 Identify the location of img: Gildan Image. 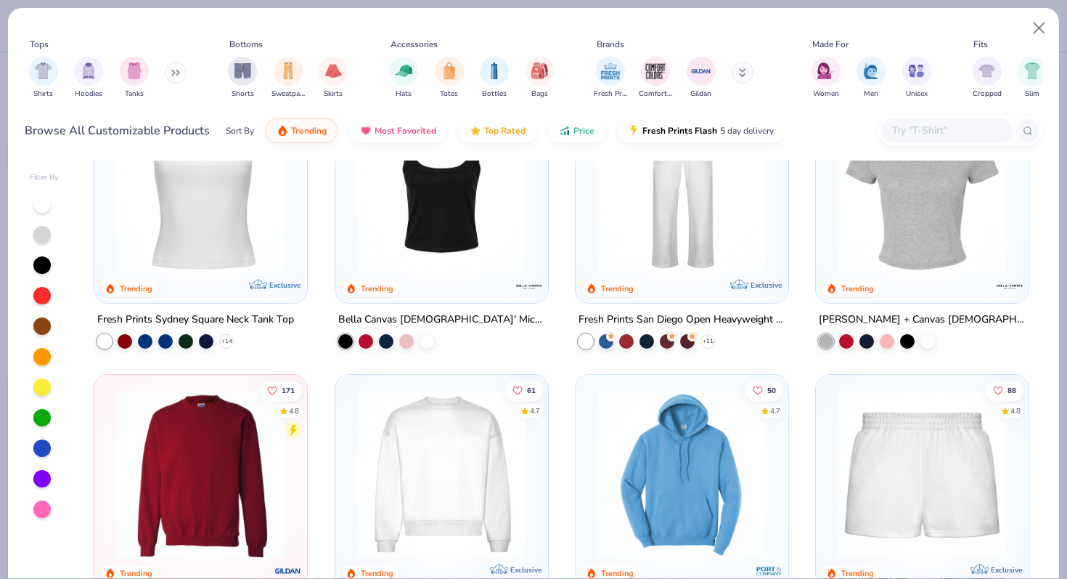
(701, 71).